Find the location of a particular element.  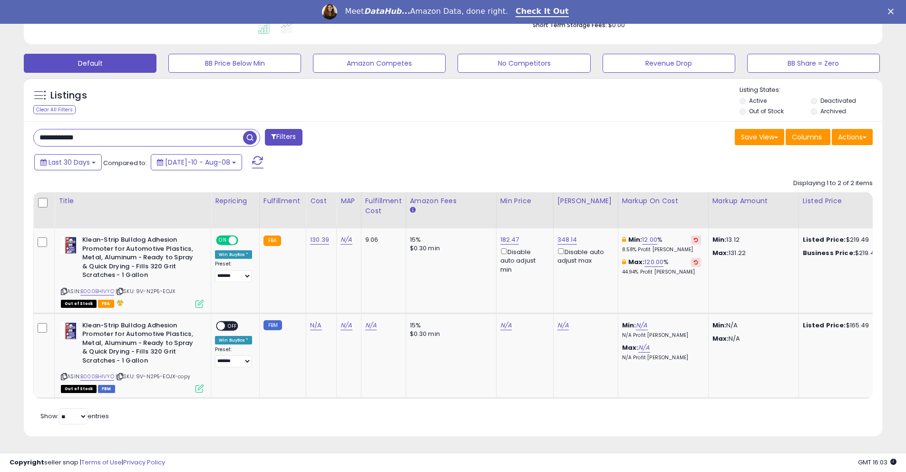

b: Max: is located at coordinates (630, 347).